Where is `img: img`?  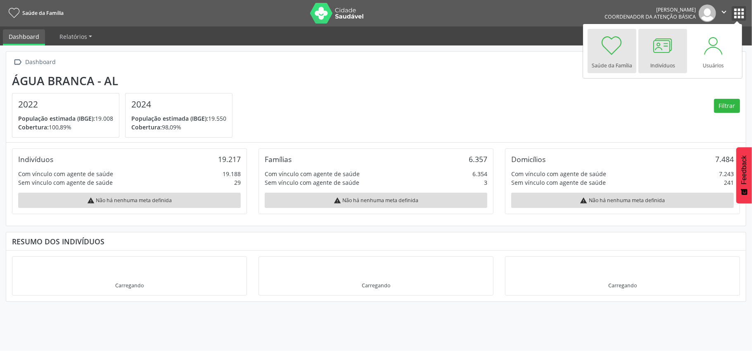
img: img is located at coordinates (708, 13).